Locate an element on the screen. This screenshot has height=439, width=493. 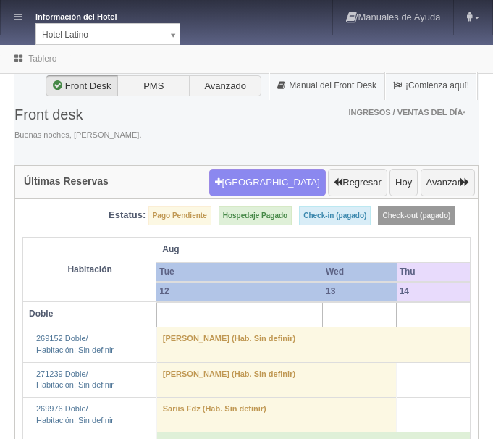
th: 13 is located at coordinates (360, 291).